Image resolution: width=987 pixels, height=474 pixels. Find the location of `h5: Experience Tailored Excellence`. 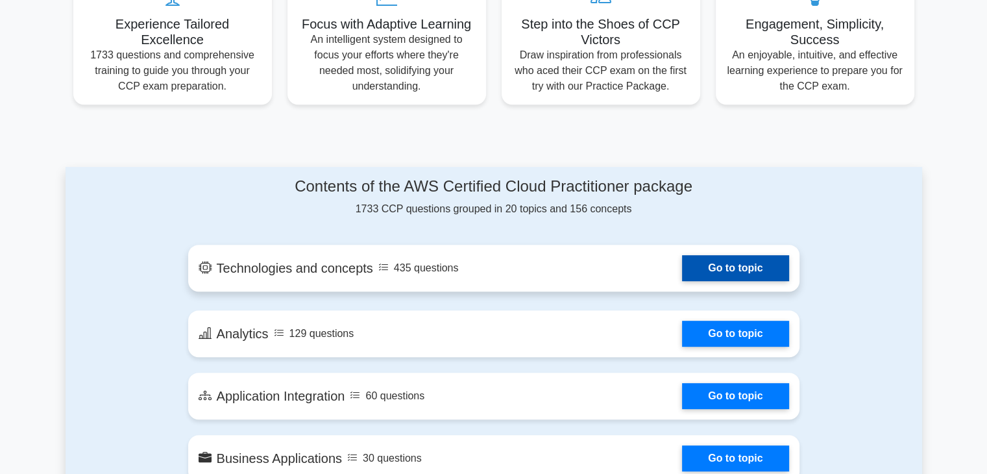

h5: Experience Tailored Excellence is located at coordinates (173, 32).